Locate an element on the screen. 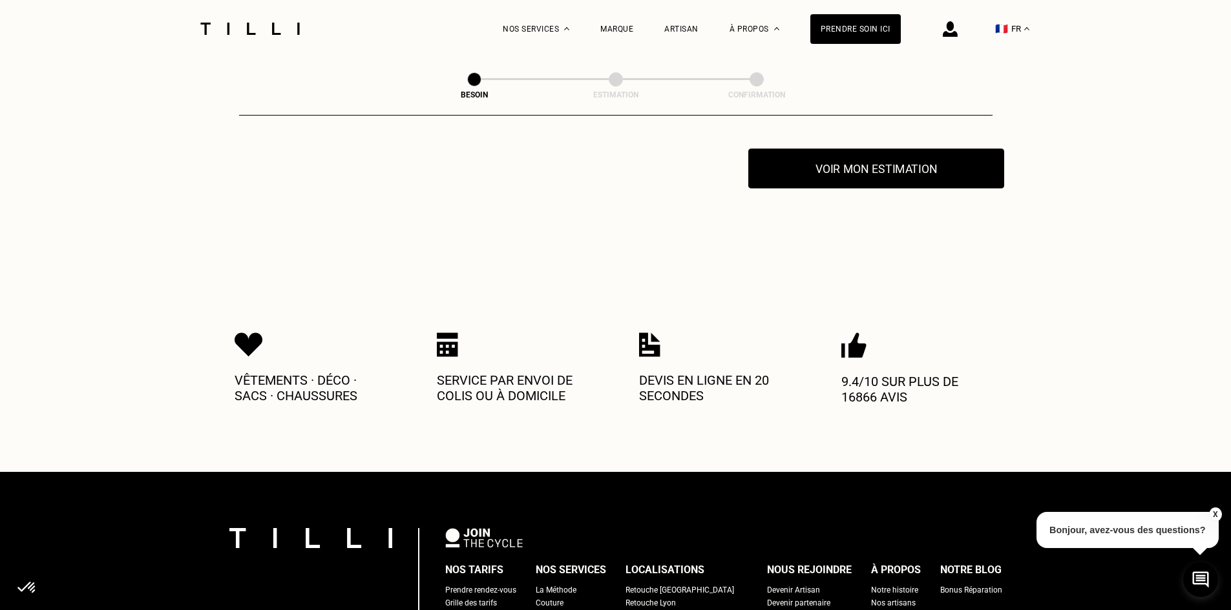 This screenshot has height=610, width=1231. a: Marque is located at coordinates (616, 29).